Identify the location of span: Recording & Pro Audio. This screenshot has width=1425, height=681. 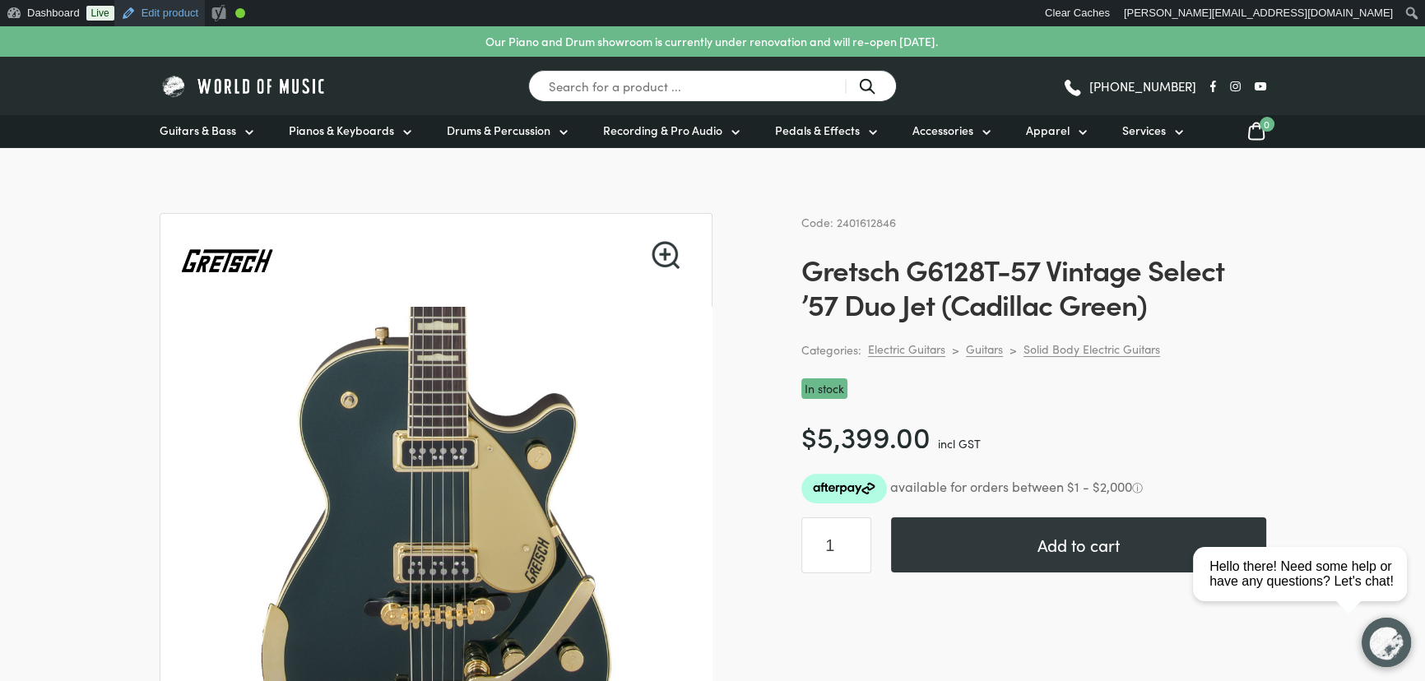
(662, 130).